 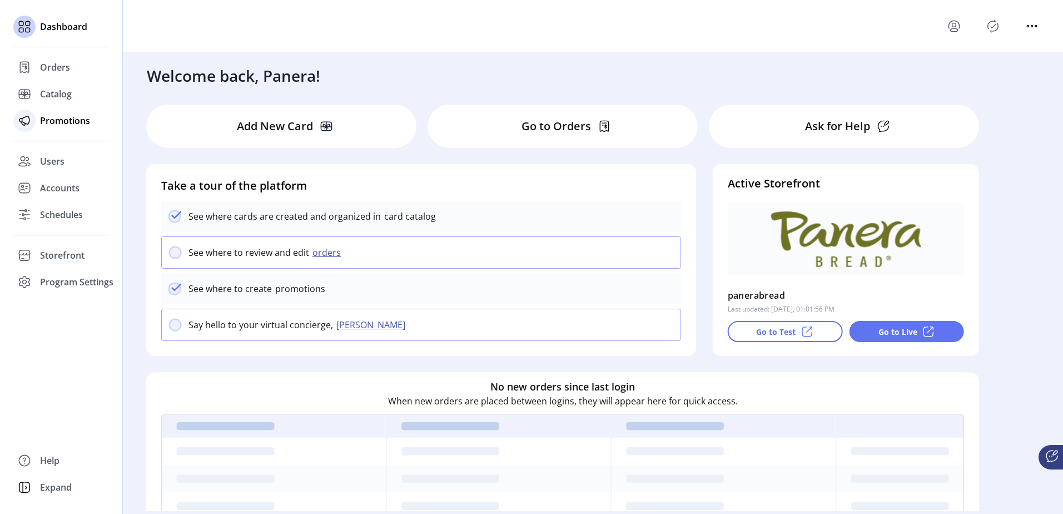 What do you see at coordinates (63, 27) in the screenshot?
I see `span: Dashboard` at bounding box center [63, 27].